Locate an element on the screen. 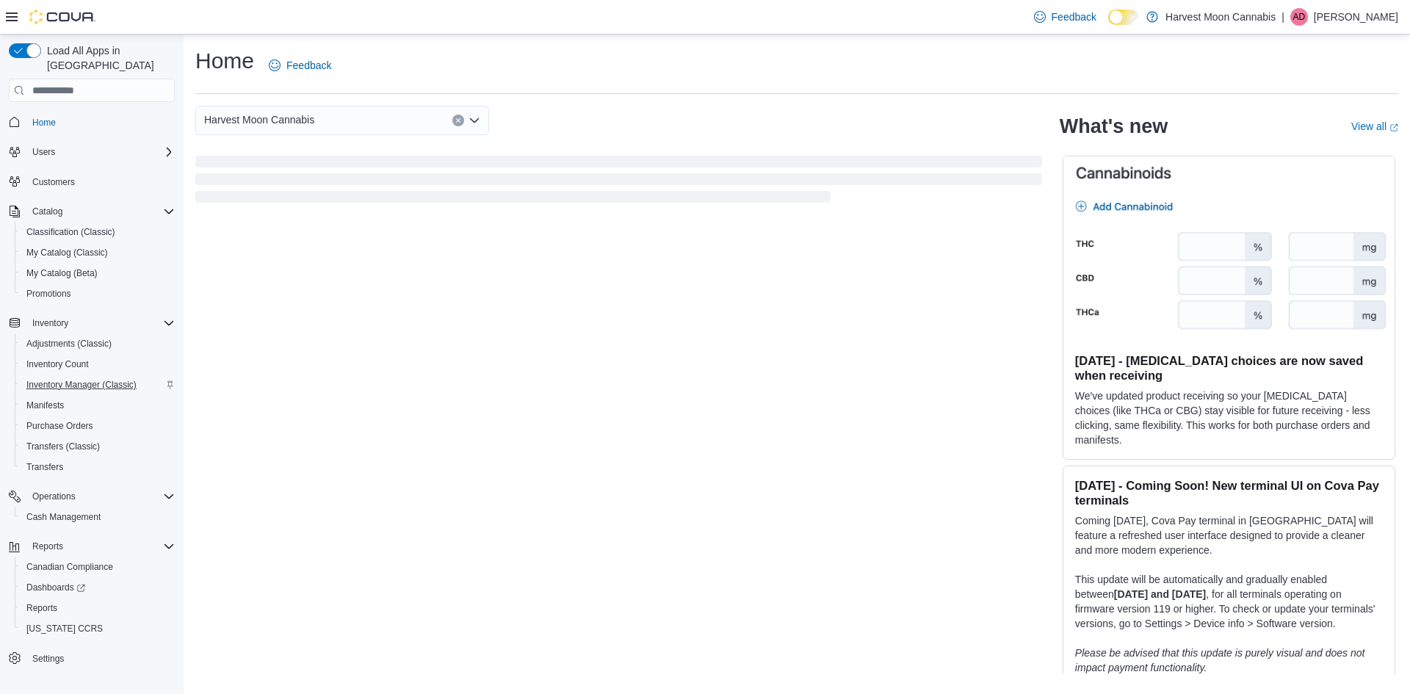 This screenshot has height=694, width=1410. button: Open list of options is located at coordinates (474, 120).